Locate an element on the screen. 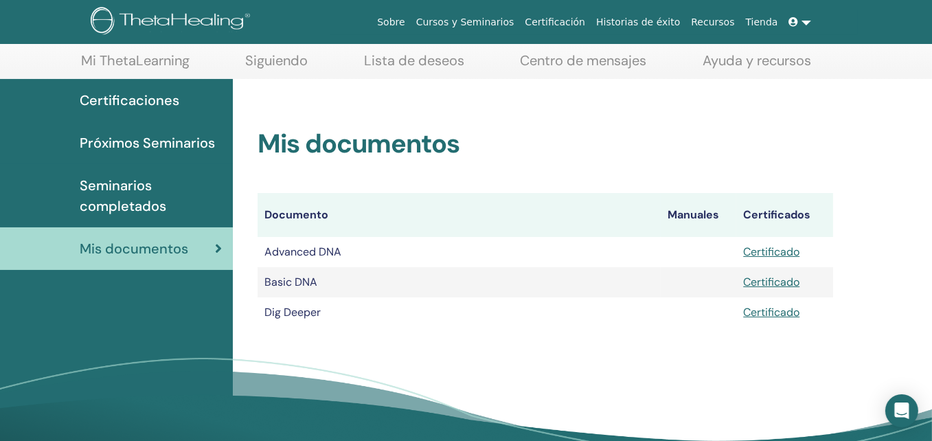 This screenshot has height=441, width=932. td: Advanced DNA is located at coordinates (459, 252).